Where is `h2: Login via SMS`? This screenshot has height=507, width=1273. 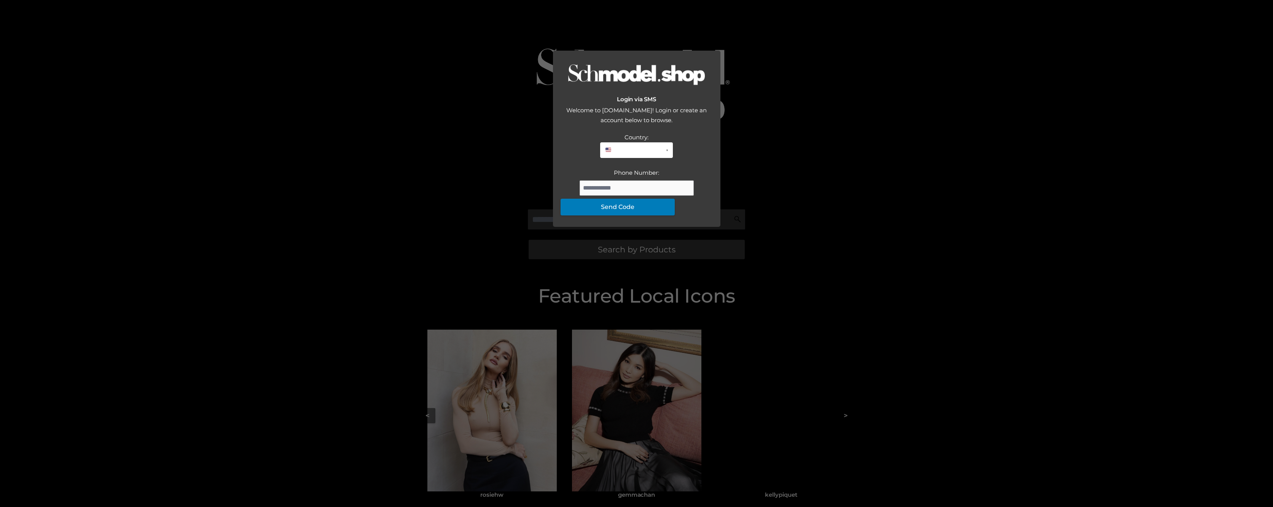 h2: Login via SMS is located at coordinates (637, 99).